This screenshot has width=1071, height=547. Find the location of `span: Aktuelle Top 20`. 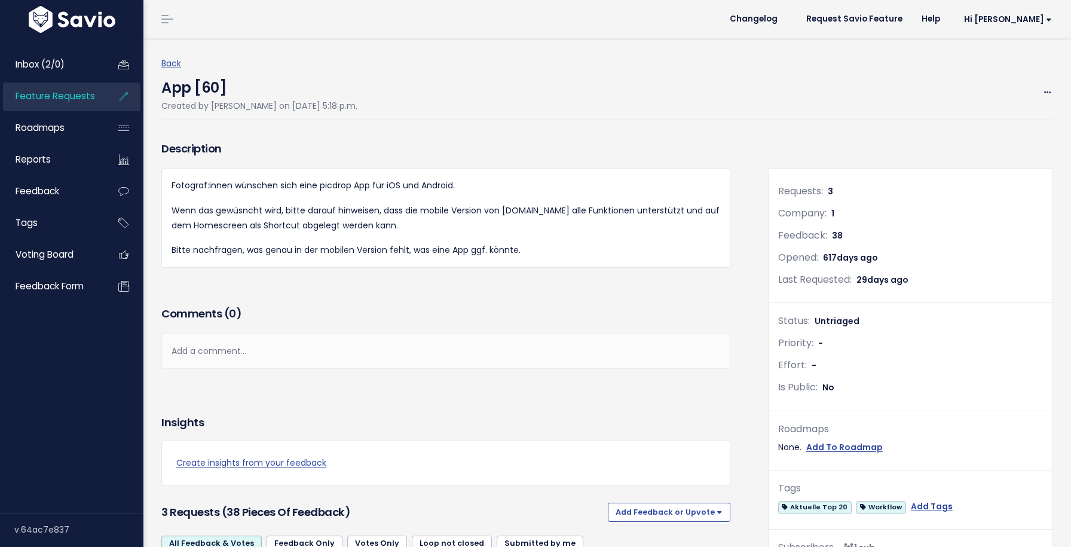

span: Aktuelle Top 20 is located at coordinates (815, 507).